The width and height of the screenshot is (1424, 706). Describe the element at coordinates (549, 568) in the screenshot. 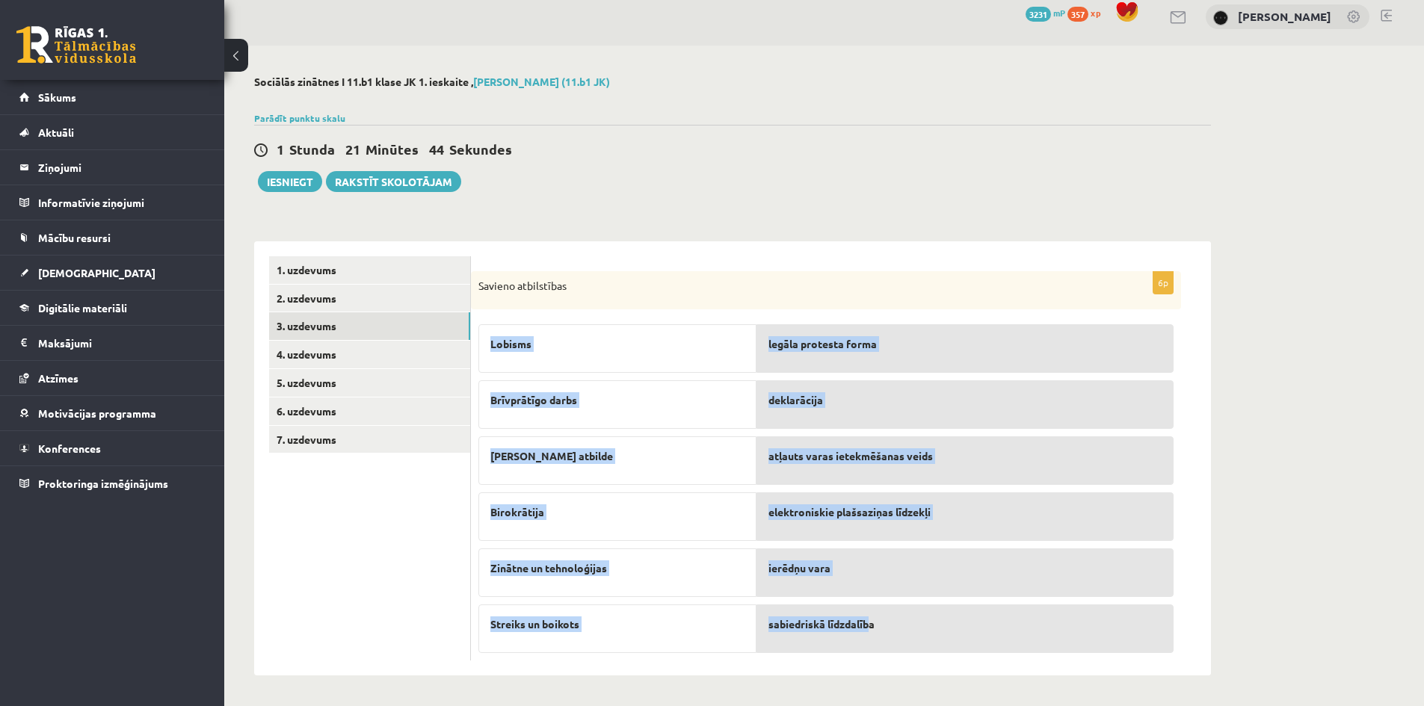

I see `span: Zinātne un tehnoloģijas` at that location.